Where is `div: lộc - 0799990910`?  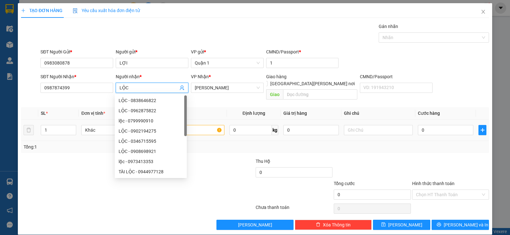
div: lộc - 0799990910 is located at coordinates (151, 121).